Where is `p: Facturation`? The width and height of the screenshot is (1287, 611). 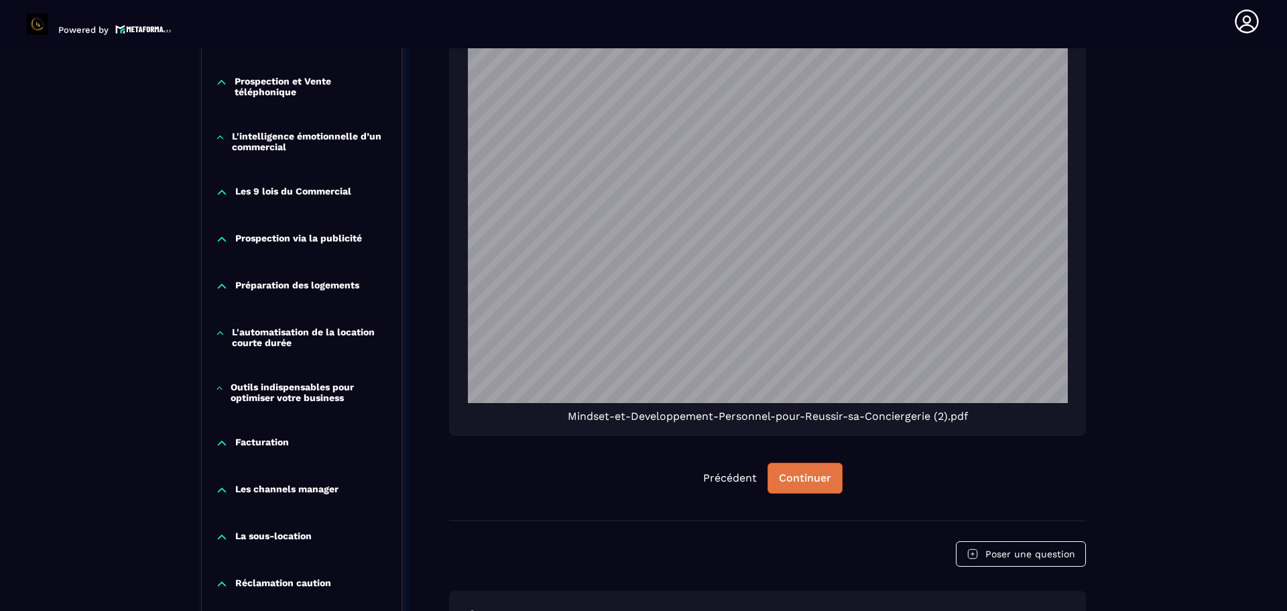 p: Facturation is located at coordinates (262, 443).